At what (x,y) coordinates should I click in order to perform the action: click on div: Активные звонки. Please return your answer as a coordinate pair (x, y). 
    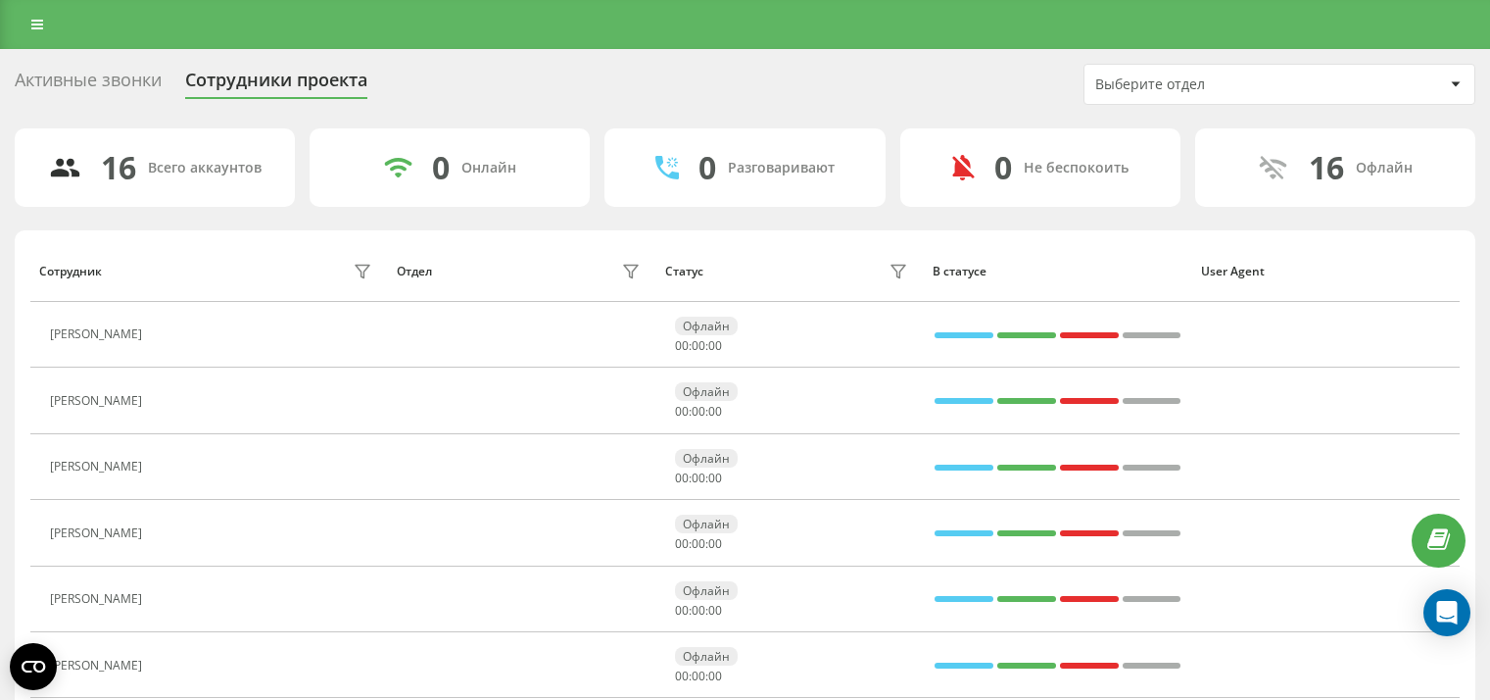
    Looking at the image, I should click on (88, 84).